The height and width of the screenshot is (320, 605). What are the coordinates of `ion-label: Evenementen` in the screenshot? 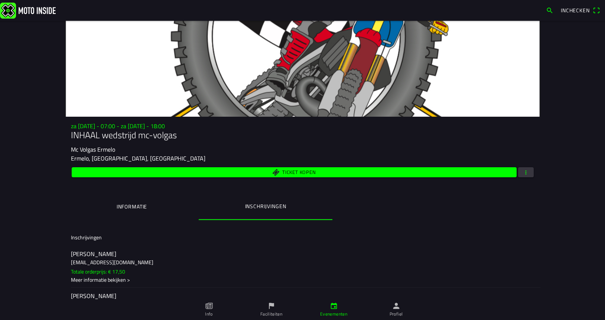 It's located at (333, 314).